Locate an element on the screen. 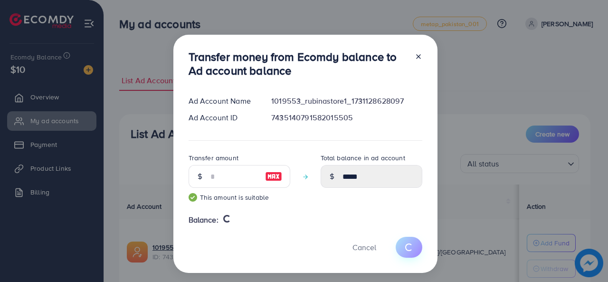 Image resolution: width=608 pixels, height=282 pixels. div: Ad Account ID is located at coordinates (222, 117).